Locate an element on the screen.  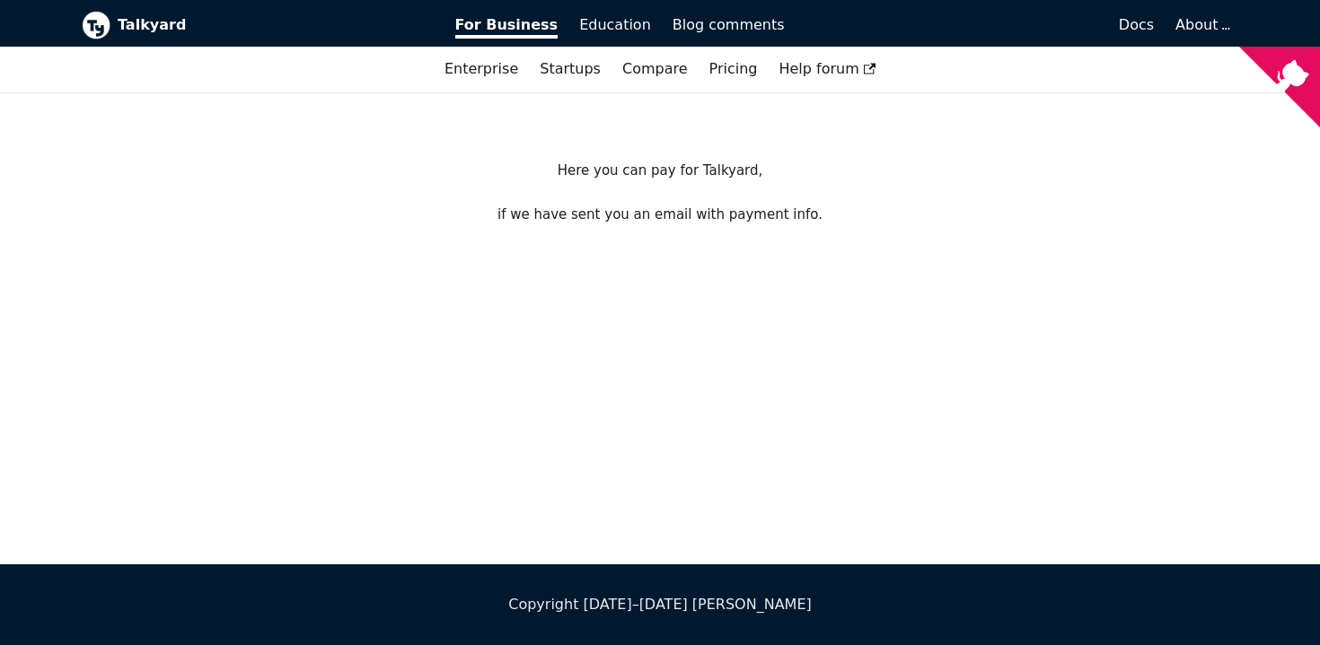
span: For Business is located at coordinates (506, 27).